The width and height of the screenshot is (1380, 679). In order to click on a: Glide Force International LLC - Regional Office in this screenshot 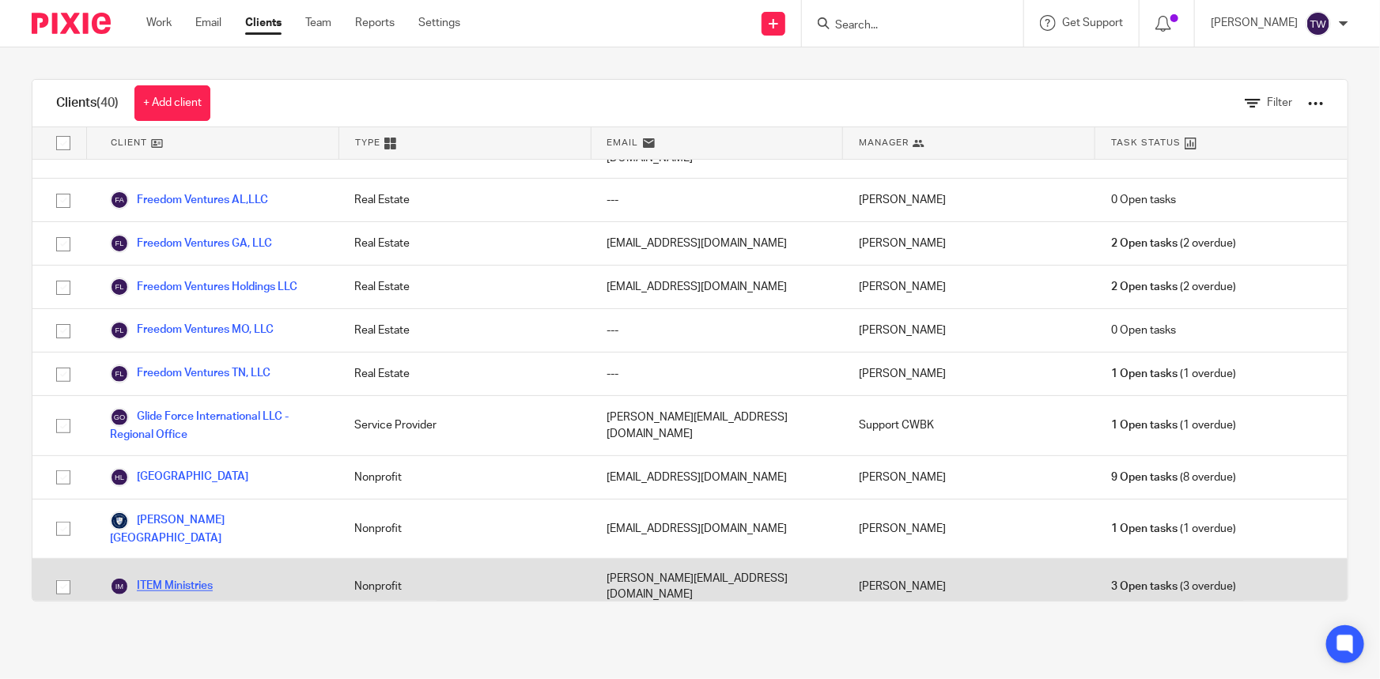, I will do `click(216, 426)`.